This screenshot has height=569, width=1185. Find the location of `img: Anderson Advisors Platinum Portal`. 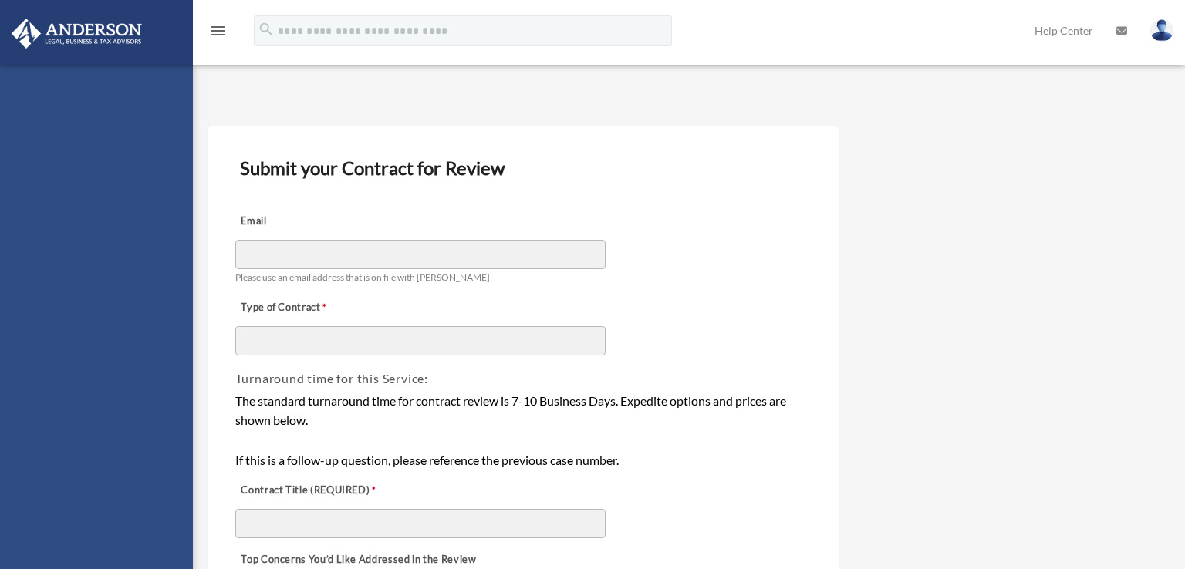

img: Anderson Advisors Platinum Portal is located at coordinates (76, 33).